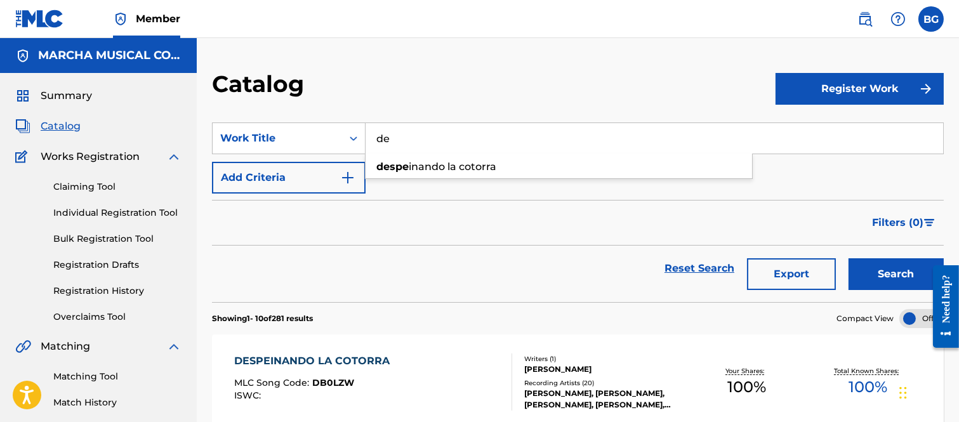 This screenshot has width=959, height=422. I want to click on span: Catalog, so click(60, 126).